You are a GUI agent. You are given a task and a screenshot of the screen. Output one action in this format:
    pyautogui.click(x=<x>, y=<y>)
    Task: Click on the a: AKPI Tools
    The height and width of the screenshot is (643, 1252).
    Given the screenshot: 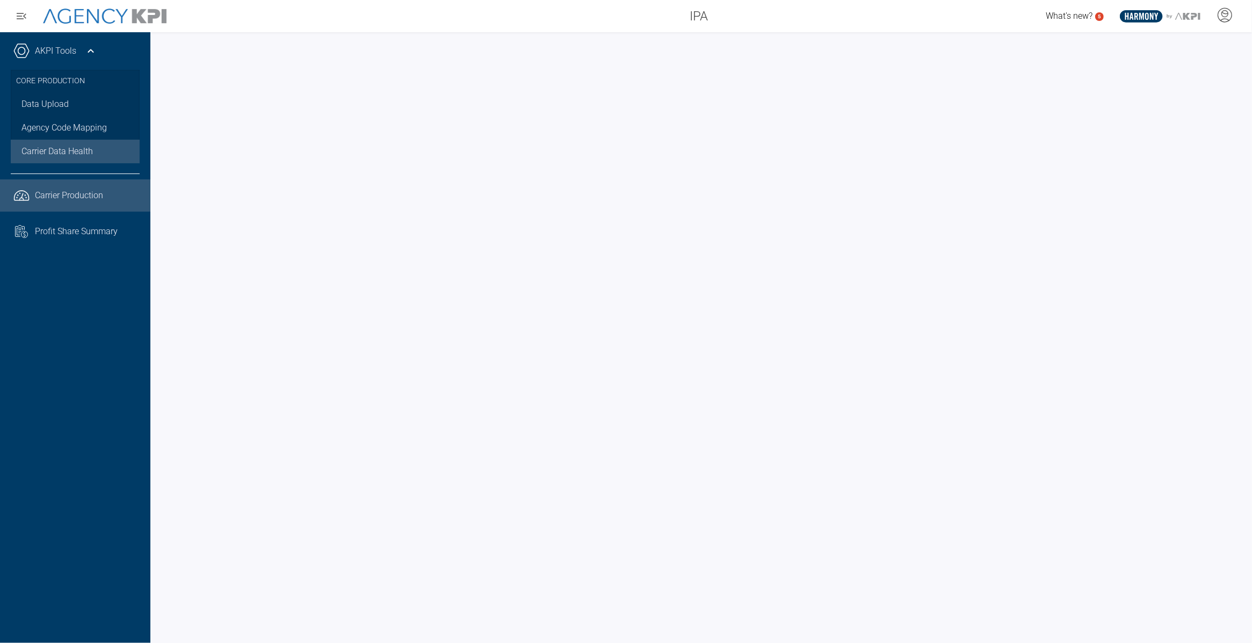 What is the action you would take?
    pyautogui.click(x=55, y=51)
    